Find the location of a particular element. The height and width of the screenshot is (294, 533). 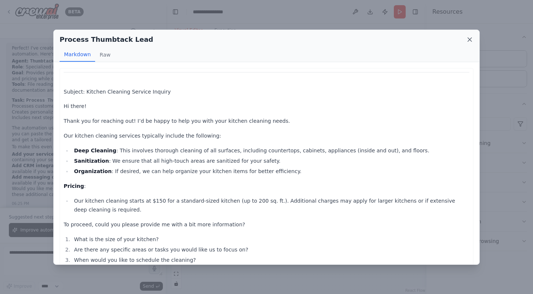

li: What is the size of your kitchen? is located at coordinates (271, 239).